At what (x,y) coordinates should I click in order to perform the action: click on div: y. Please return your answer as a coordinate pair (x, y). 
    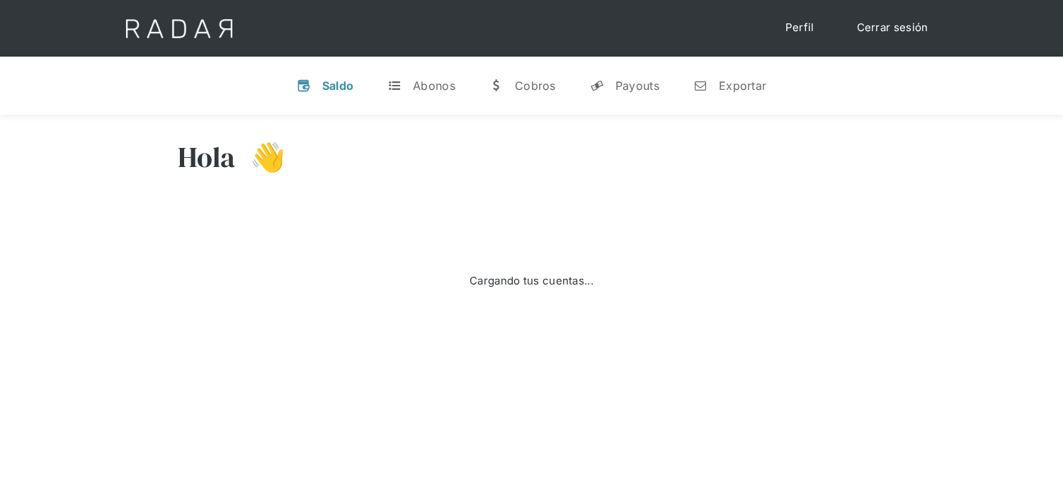
    Looking at the image, I should click on (597, 86).